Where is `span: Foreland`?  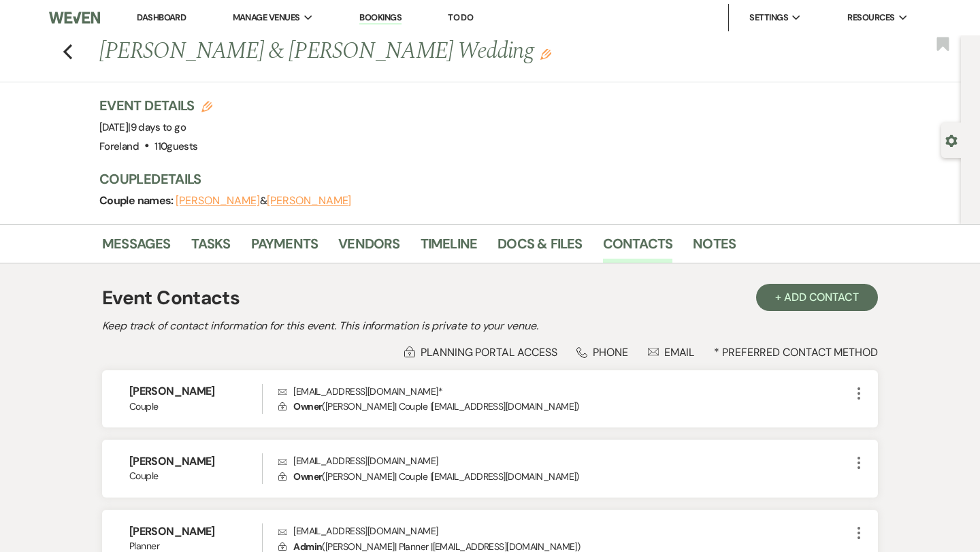 span: Foreland is located at coordinates (119, 146).